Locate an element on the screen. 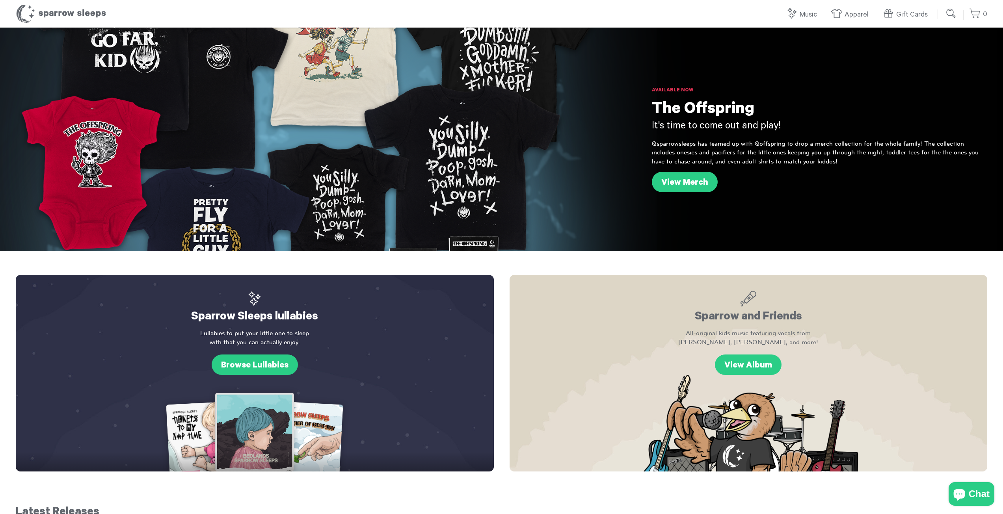  h1: The Offspring is located at coordinates (819, 110).